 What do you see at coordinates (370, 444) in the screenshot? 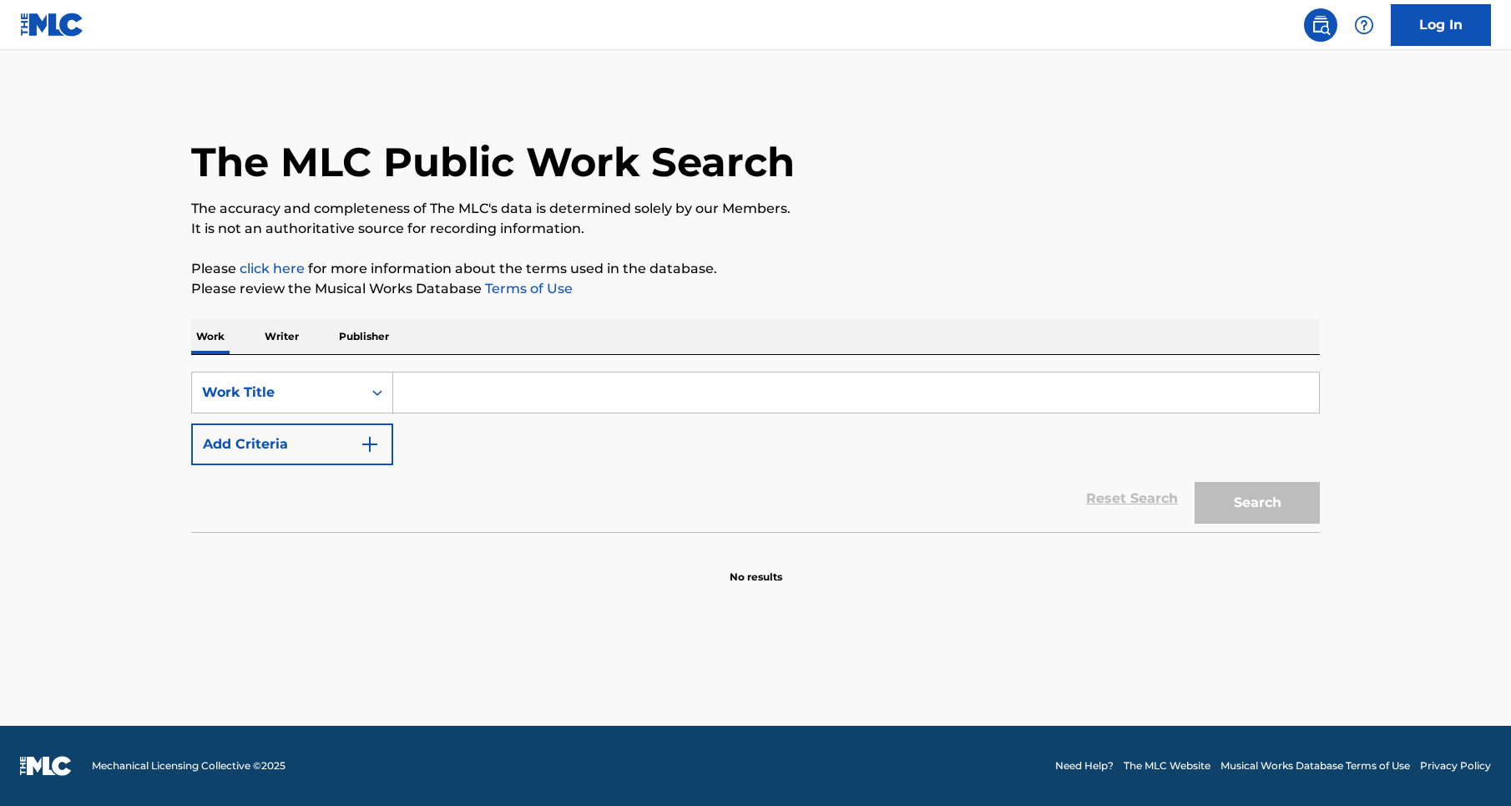
I see `img: 9d2ae6d4665cec9f34b9.svg` at bounding box center [370, 444].